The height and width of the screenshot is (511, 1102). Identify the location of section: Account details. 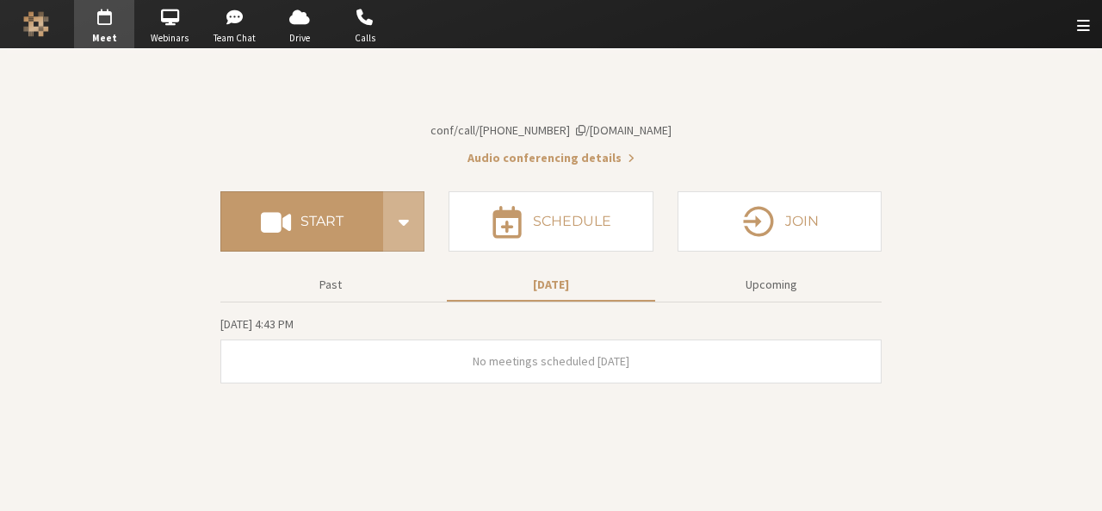
(551, 123).